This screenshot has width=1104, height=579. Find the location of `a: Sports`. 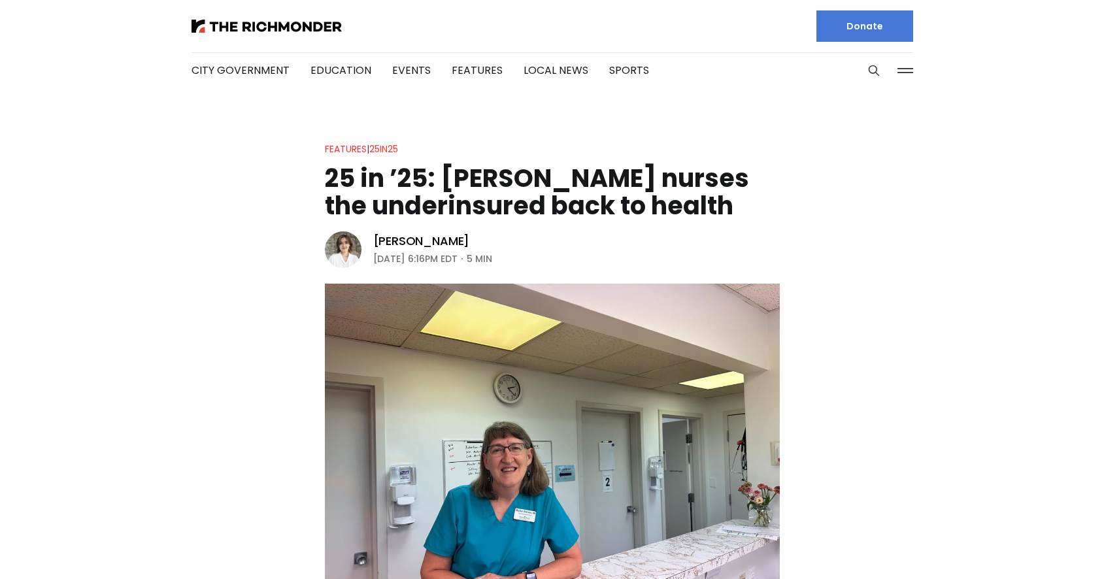

a: Sports is located at coordinates (629, 70).